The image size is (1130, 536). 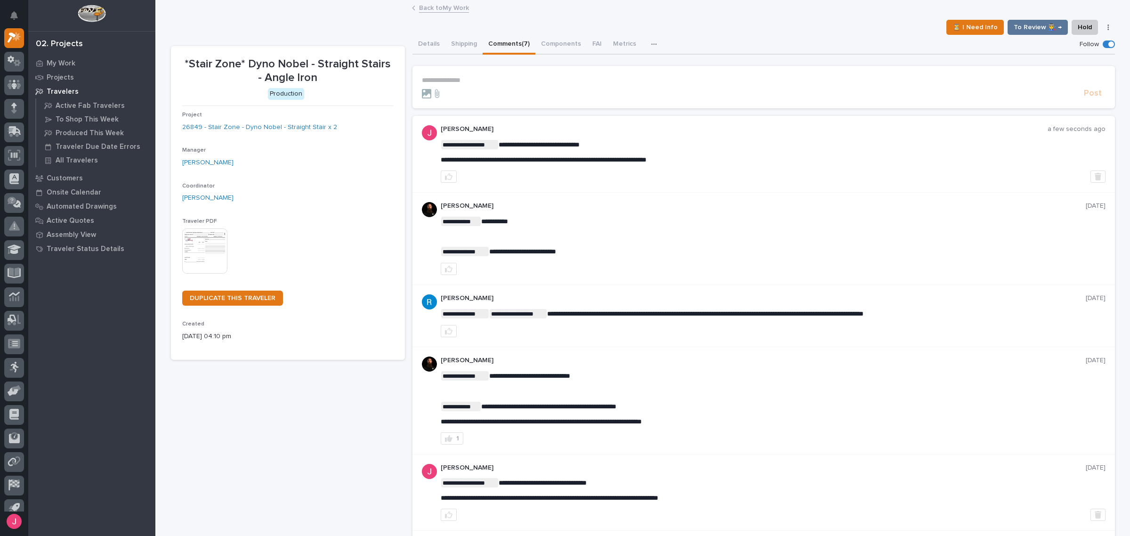 I want to click on span: Project, so click(x=192, y=115).